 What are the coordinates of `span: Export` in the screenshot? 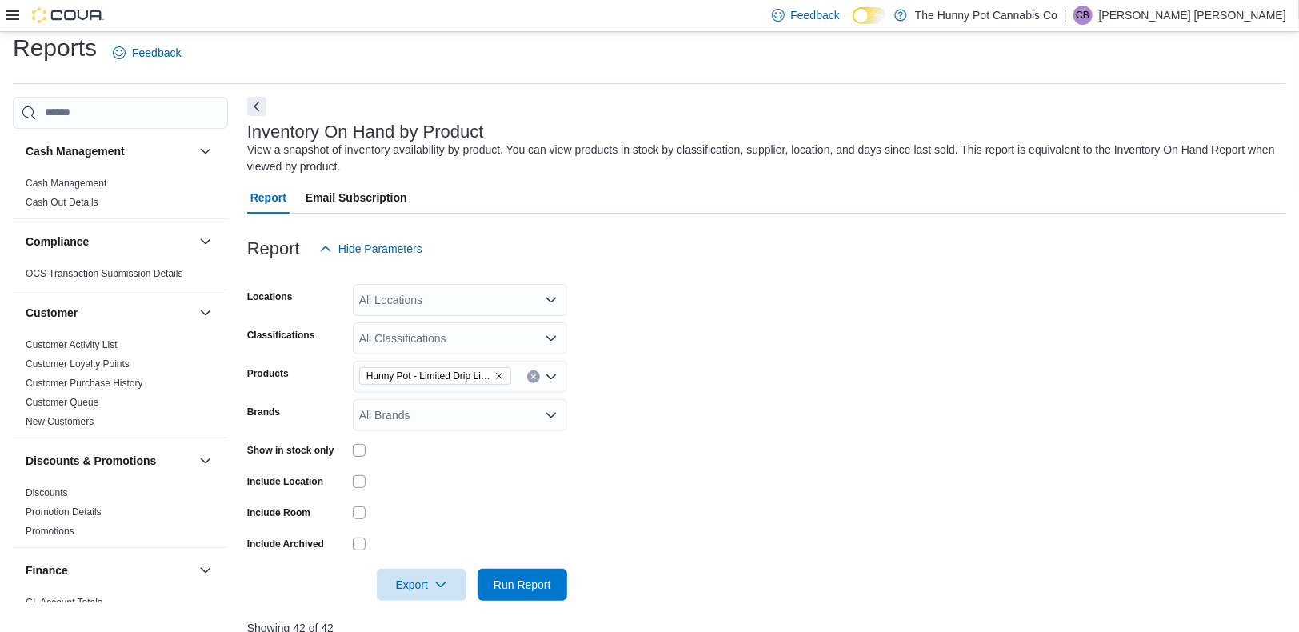 It's located at (422, 585).